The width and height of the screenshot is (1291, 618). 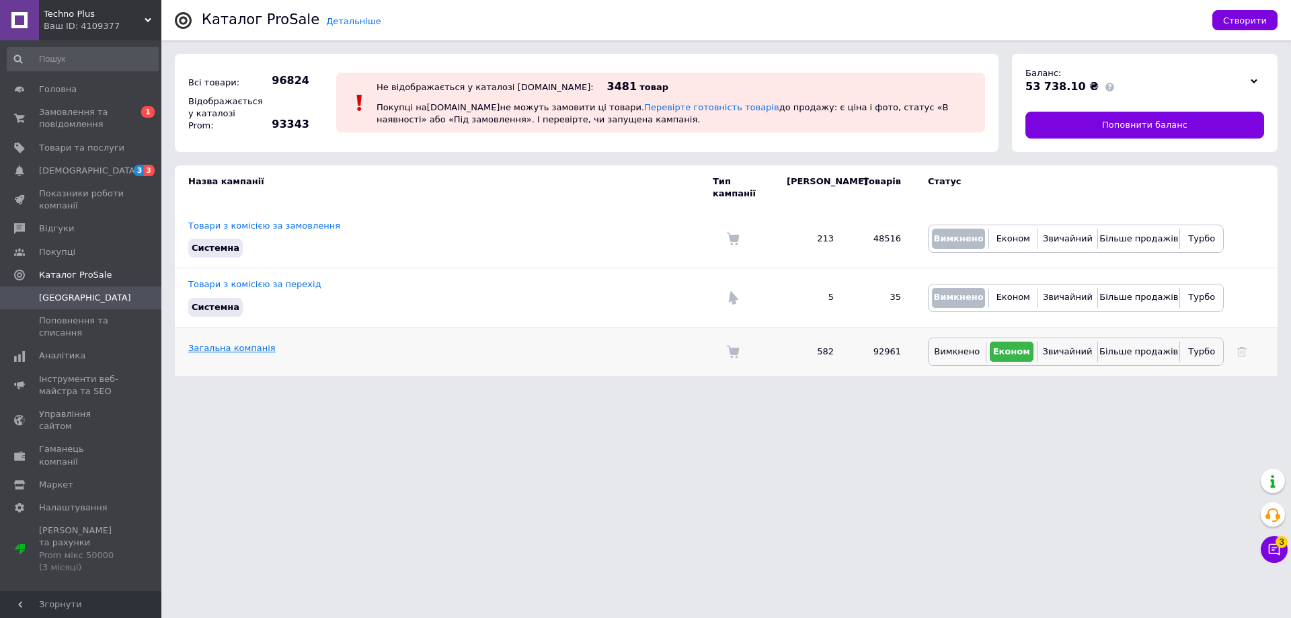 What do you see at coordinates (81, 420) in the screenshot?
I see `span: Управління сайтом` at bounding box center [81, 420].